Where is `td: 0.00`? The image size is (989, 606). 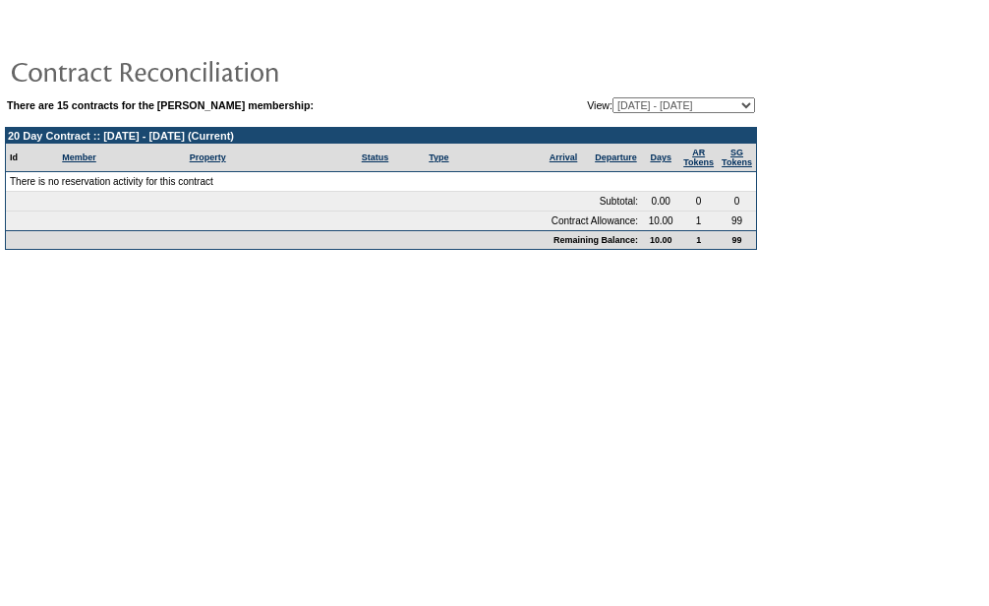 td: 0.00 is located at coordinates (661, 202).